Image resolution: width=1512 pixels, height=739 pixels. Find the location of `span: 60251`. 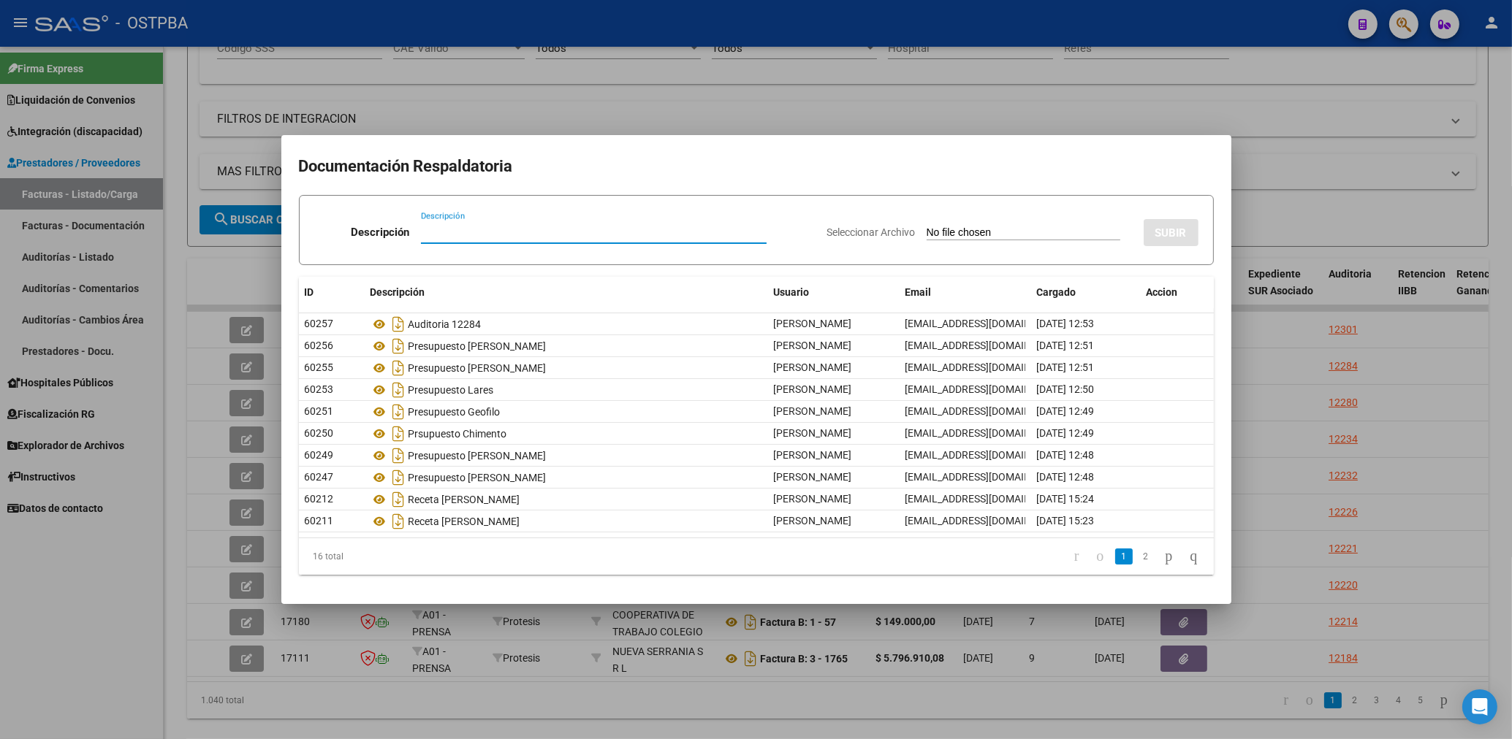

span: 60251 is located at coordinates (319, 411).